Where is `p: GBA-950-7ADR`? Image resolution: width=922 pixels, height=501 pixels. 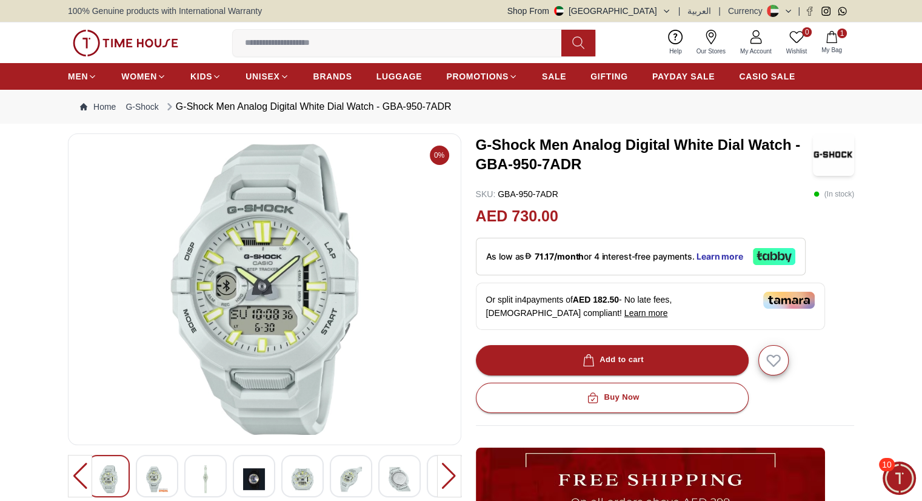
p: GBA-950-7ADR is located at coordinates (517, 194).